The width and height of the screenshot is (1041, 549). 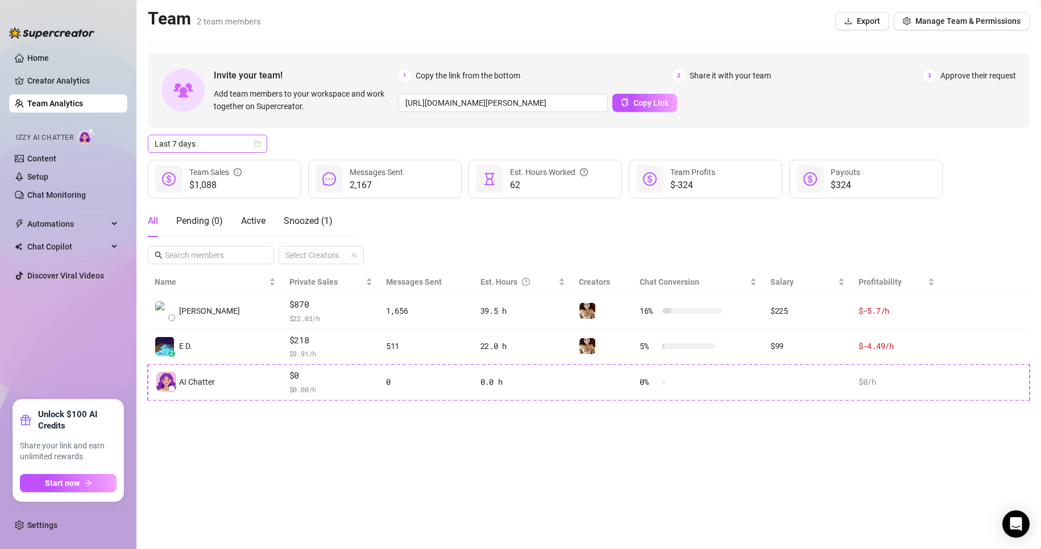 What do you see at coordinates (68, 483) in the screenshot?
I see `button: Start nowarrow-right` at bounding box center [68, 483].